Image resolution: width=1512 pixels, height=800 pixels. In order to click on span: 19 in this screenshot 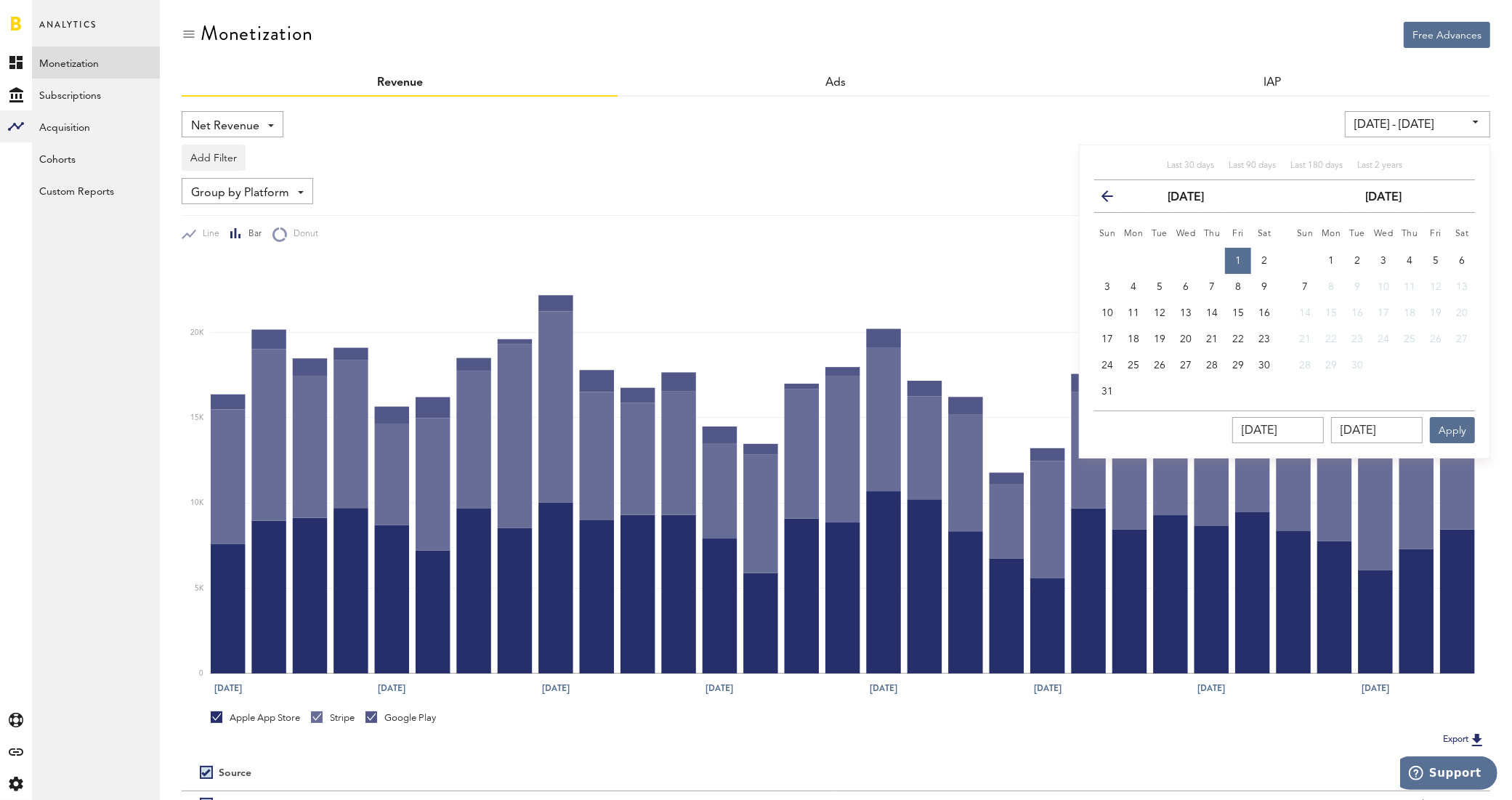, I will do `click(1436, 313)`.